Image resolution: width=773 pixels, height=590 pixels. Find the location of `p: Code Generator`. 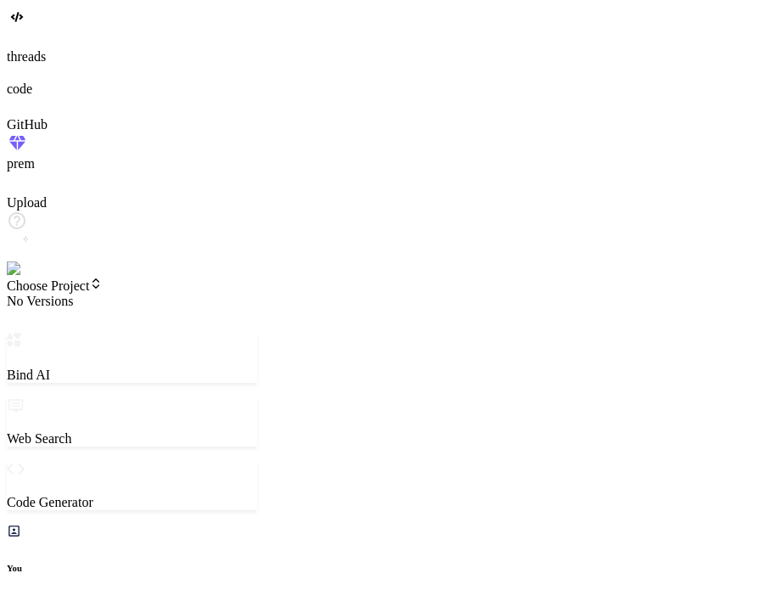

p: Code Generator is located at coordinates (132, 502).